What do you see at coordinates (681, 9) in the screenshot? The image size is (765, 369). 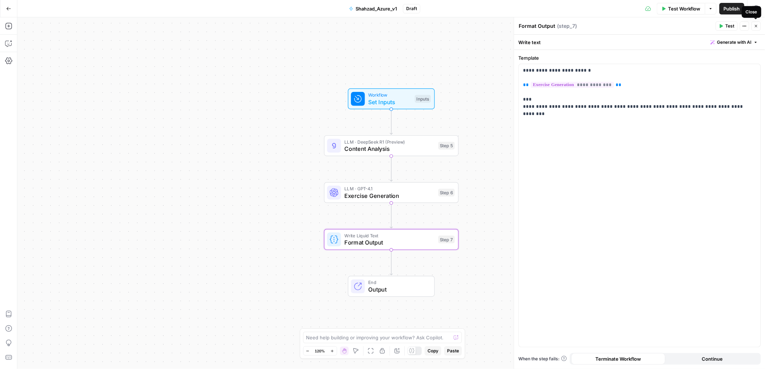 I see `button: Test Workflow` at bounding box center [681, 9].